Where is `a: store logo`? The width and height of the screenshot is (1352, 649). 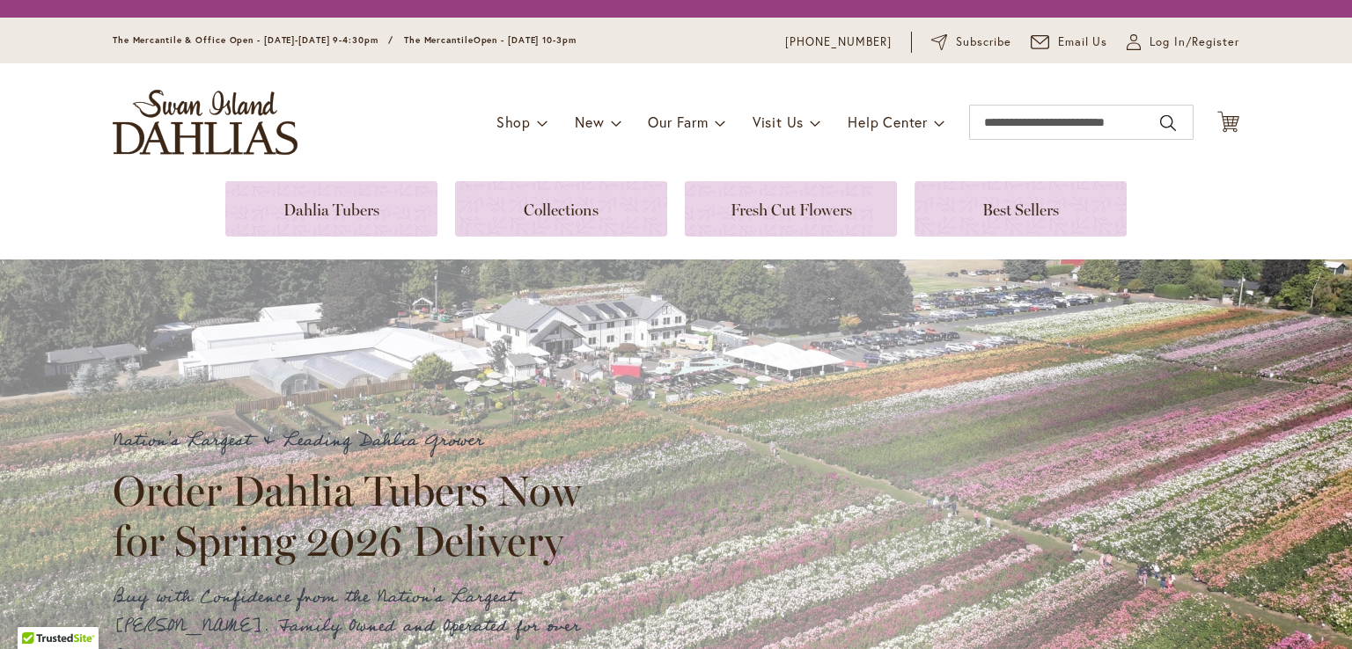 a: store logo is located at coordinates (205, 122).